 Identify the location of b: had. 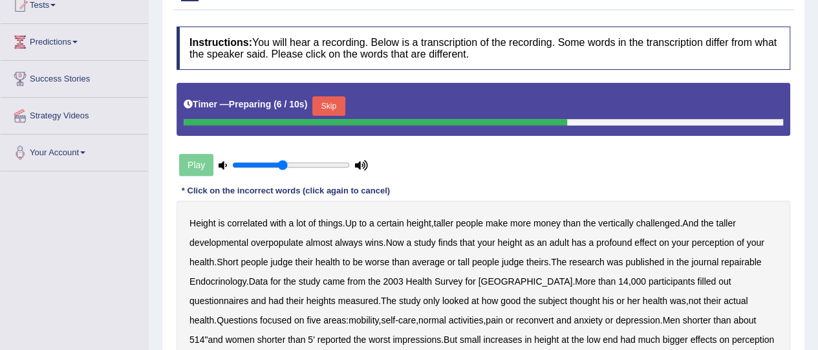
(275, 301).